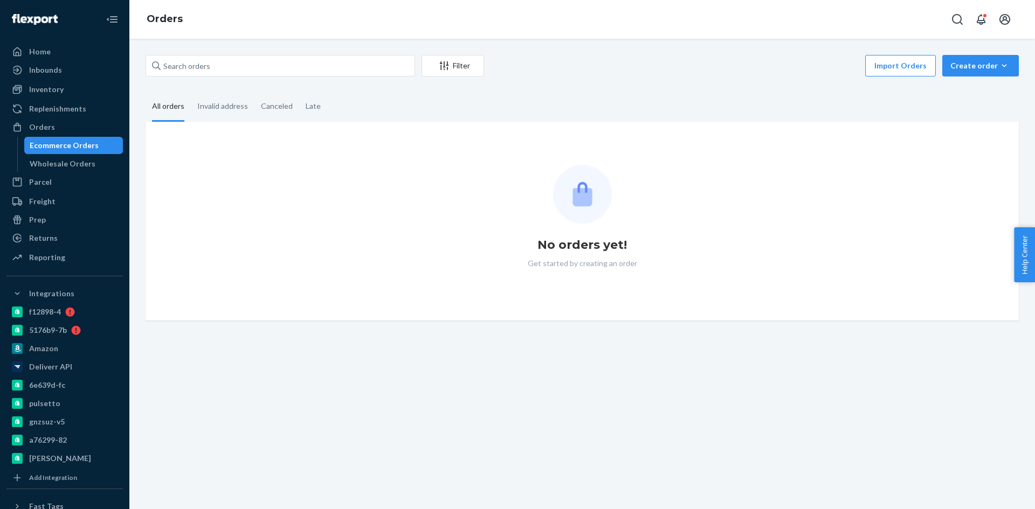 The height and width of the screenshot is (509, 1035). Describe the element at coordinates (74, 146) in the screenshot. I see `a: Ecommerce Orders` at that location.